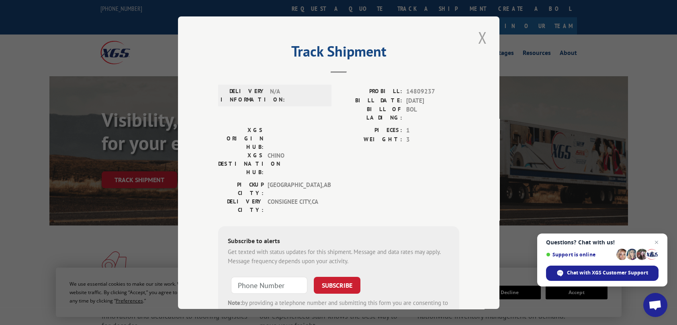 The image size is (677, 325). Describe the element at coordinates (432, 130) in the screenshot. I see `span: 1` at that location.